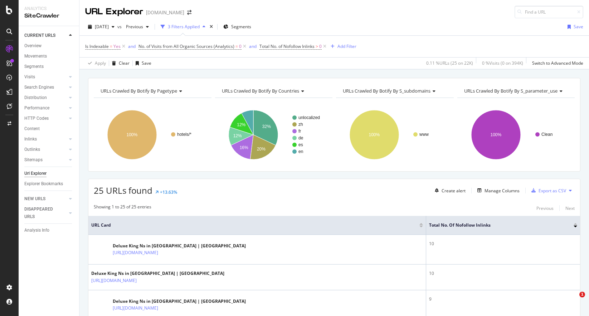 This screenshot has width=589, height=316. I want to click on div: Clear, so click(124, 63).